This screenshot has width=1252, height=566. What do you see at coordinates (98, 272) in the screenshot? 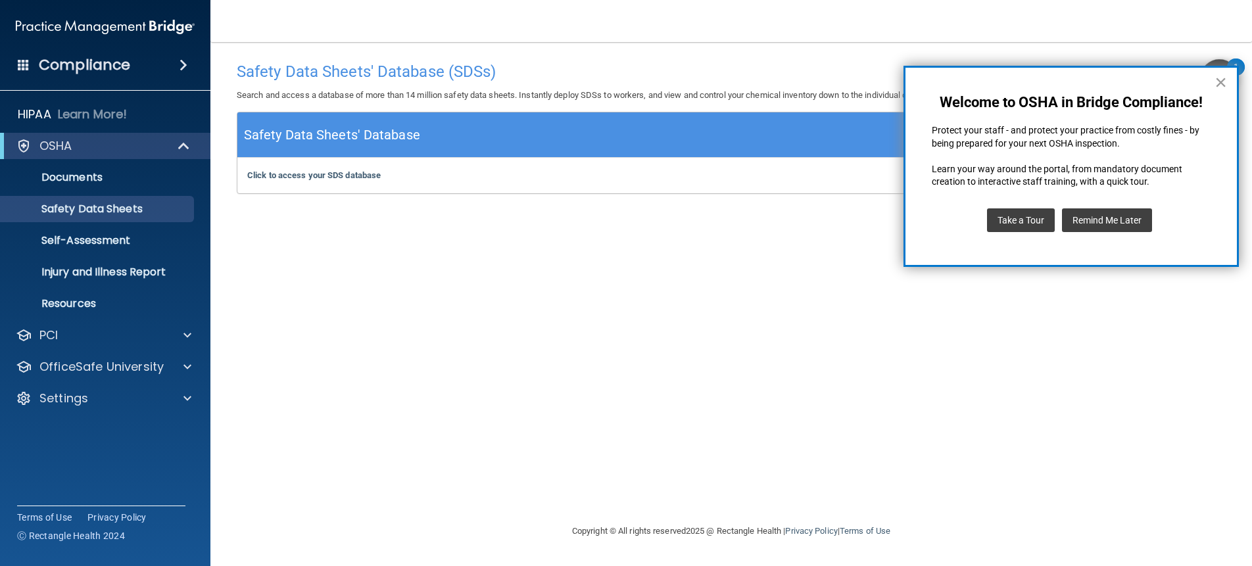
I see `p: Injury and Illness Report` at bounding box center [98, 272].